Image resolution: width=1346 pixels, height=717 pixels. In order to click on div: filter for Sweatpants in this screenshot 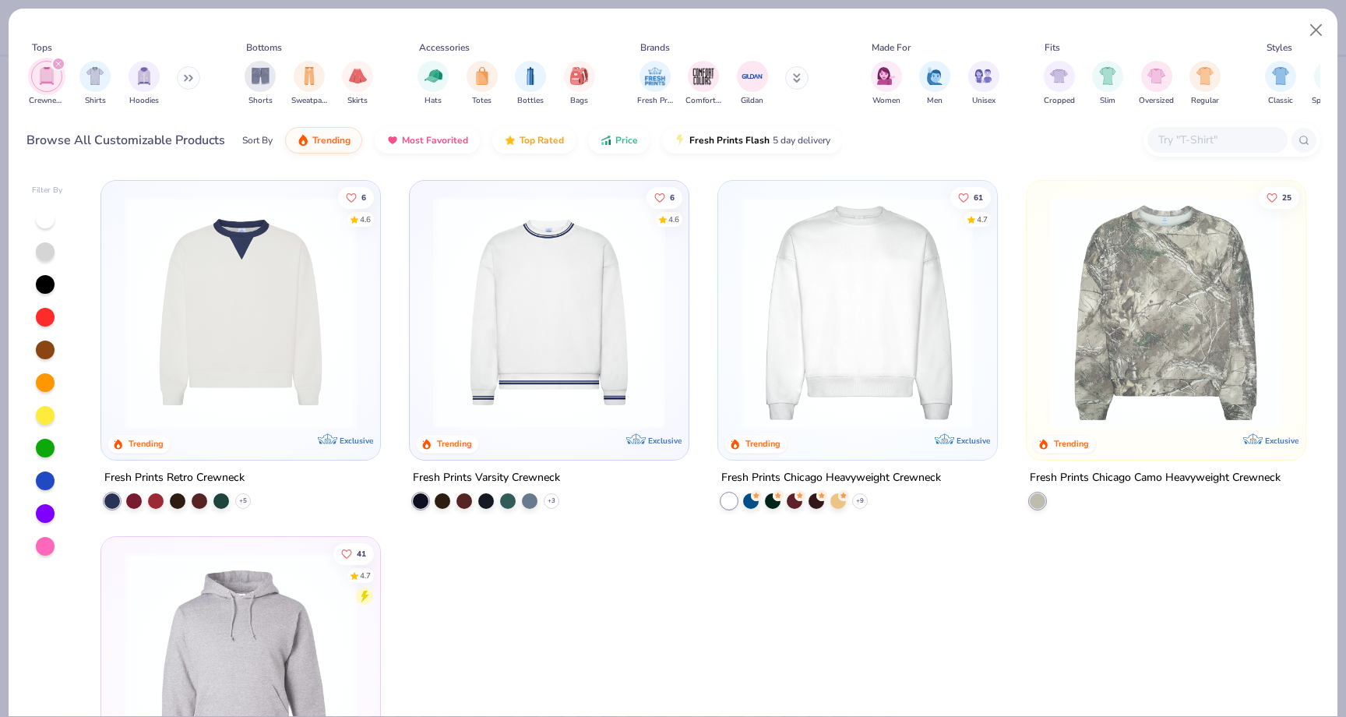, I will do `click(309, 83)`.